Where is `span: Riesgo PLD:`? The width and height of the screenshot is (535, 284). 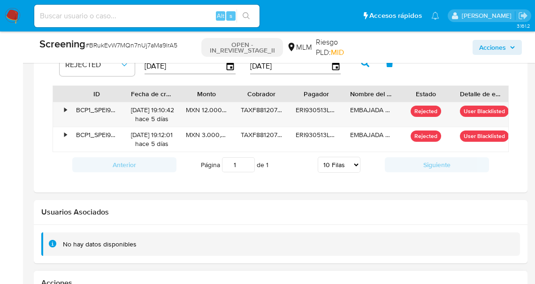
span: Riesgo PLD: is located at coordinates (338, 47).